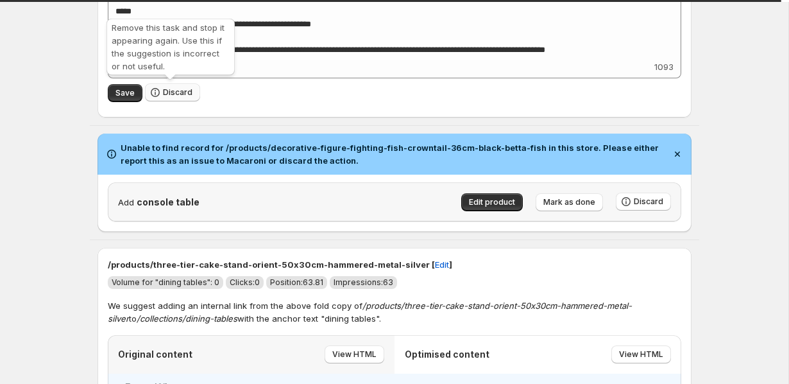  Describe the element at coordinates (442, 264) in the screenshot. I see `span: Edit` at that location.